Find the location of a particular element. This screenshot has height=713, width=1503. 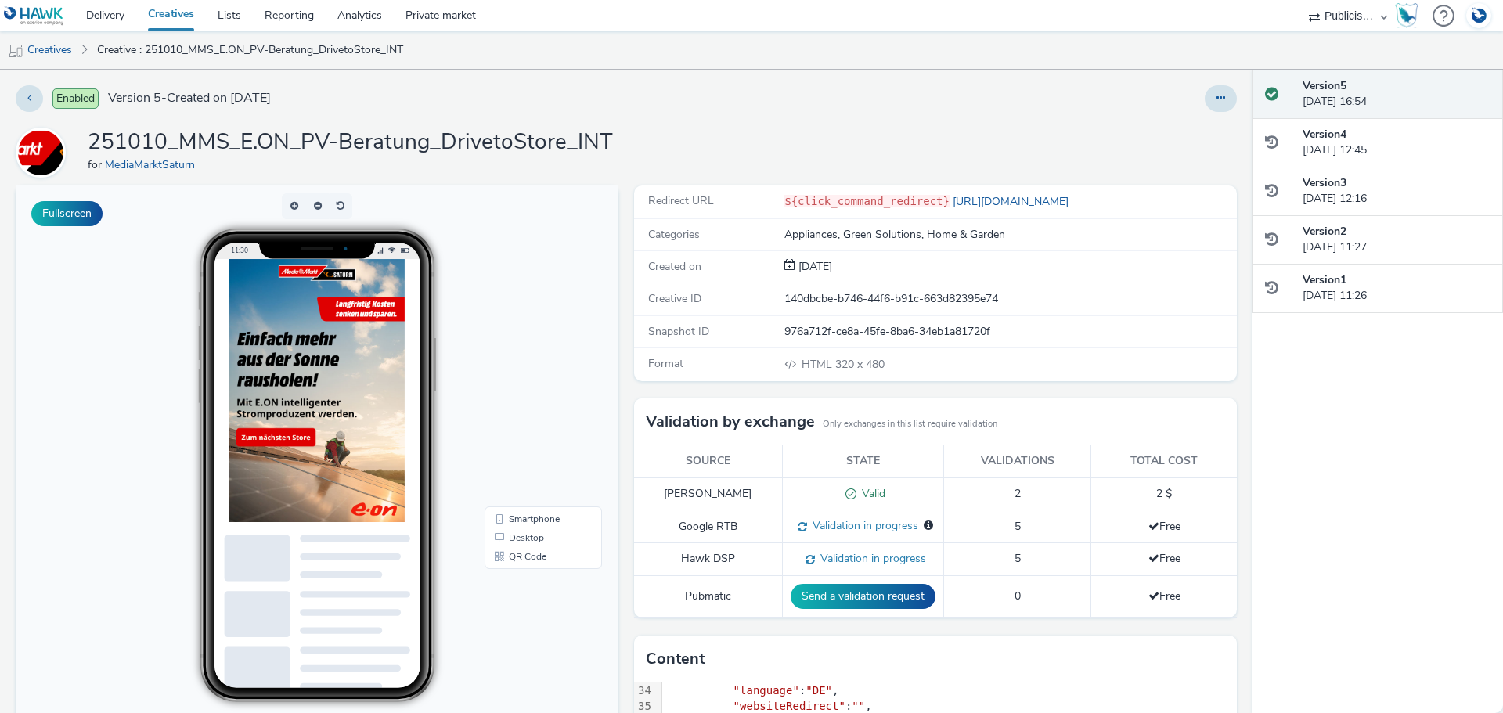

td: Pubmatic is located at coordinates (708, 596).